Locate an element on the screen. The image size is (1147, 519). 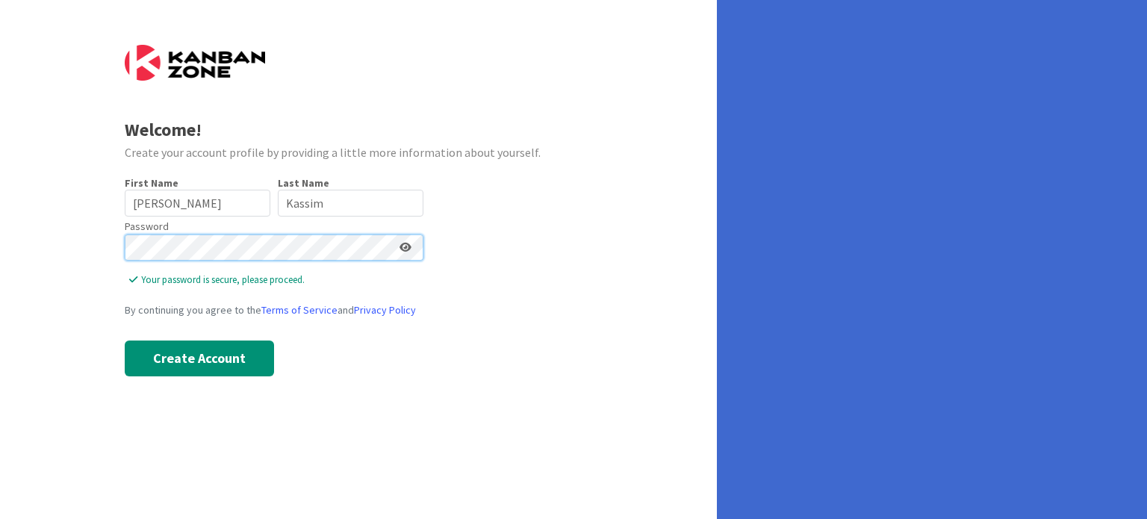
label: Last Name is located at coordinates (303, 183).